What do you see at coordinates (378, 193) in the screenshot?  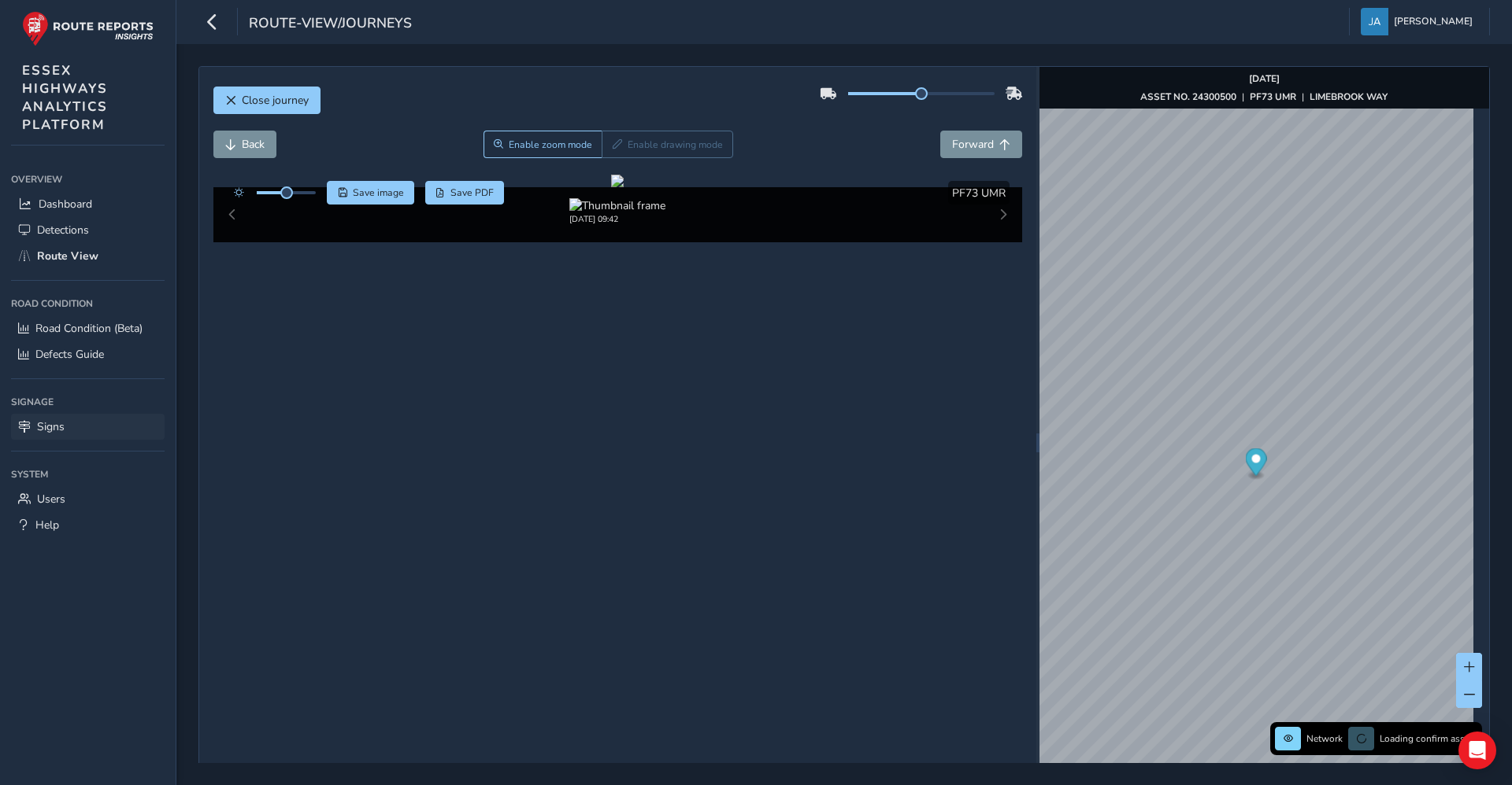 I see `span: Save image` at bounding box center [378, 193].